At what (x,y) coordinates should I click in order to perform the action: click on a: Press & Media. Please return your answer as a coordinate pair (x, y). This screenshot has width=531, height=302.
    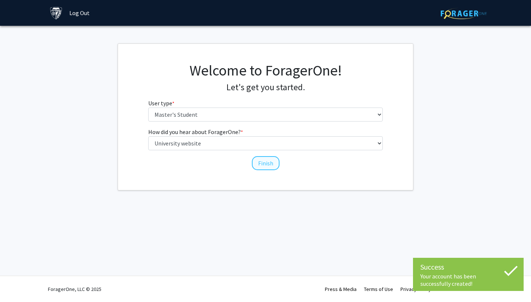
    Looking at the image, I should click on (341, 289).